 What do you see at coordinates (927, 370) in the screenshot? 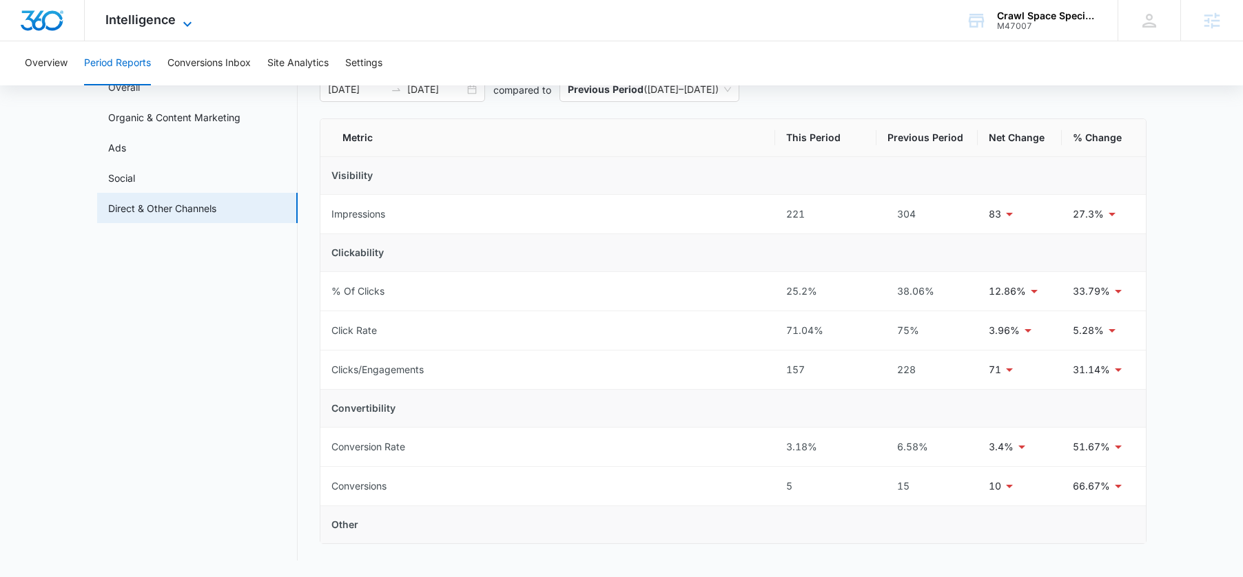
I see `div: 228` at bounding box center [927, 370].